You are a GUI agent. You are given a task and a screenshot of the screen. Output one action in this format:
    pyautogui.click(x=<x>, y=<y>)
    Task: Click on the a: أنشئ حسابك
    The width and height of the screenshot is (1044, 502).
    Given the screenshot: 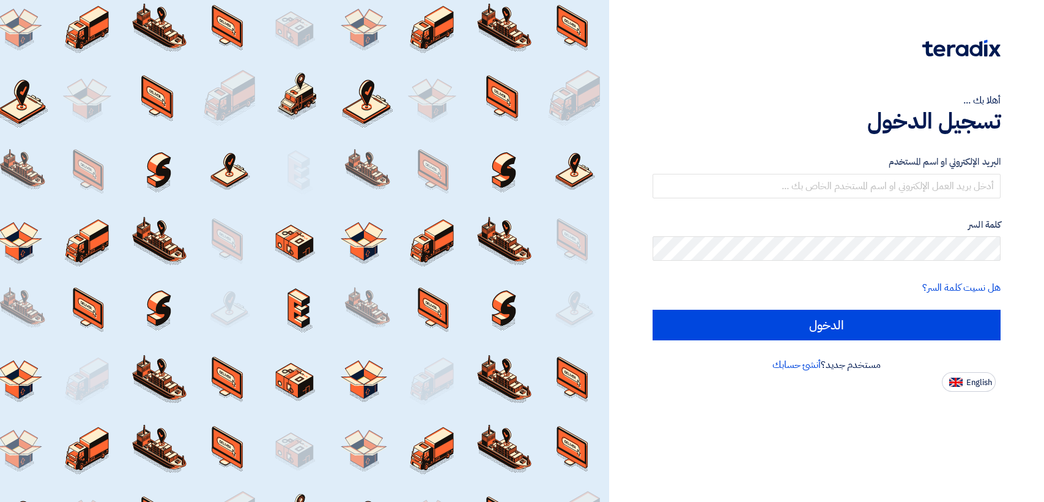 What is the action you would take?
    pyautogui.click(x=797, y=365)
    